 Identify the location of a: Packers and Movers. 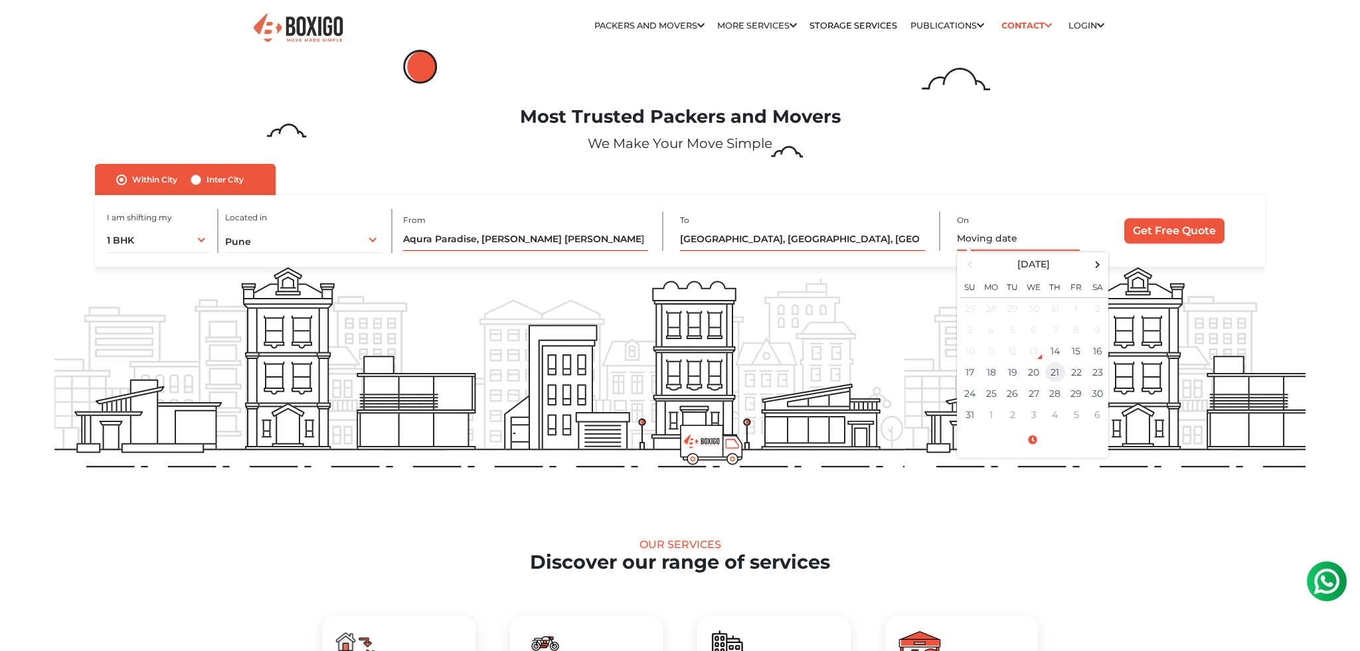
(649, 25).